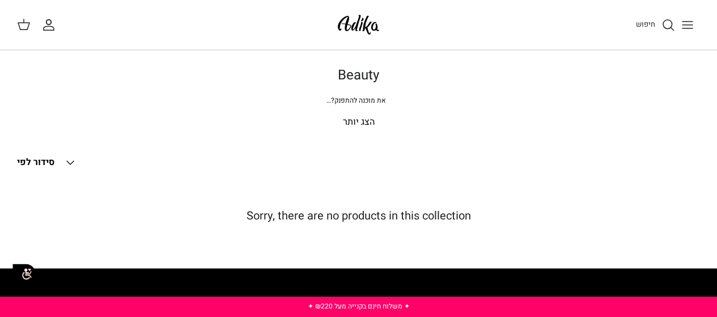 The width and height of the screenshot is (717, 317). Describe the element at coordinates (358, 24) in the screenshot. I see `a: Adika IL` at that location.